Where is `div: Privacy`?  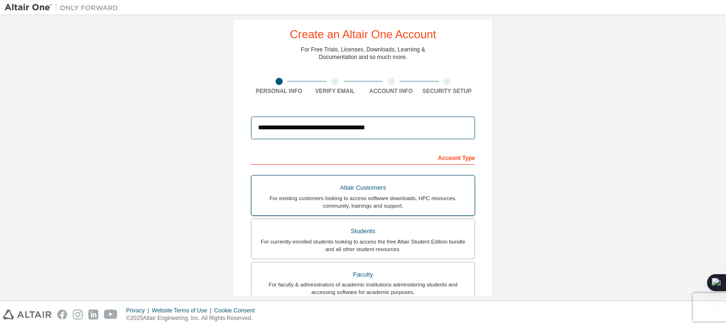
div: Privacy is located at coordinates (139, 311).